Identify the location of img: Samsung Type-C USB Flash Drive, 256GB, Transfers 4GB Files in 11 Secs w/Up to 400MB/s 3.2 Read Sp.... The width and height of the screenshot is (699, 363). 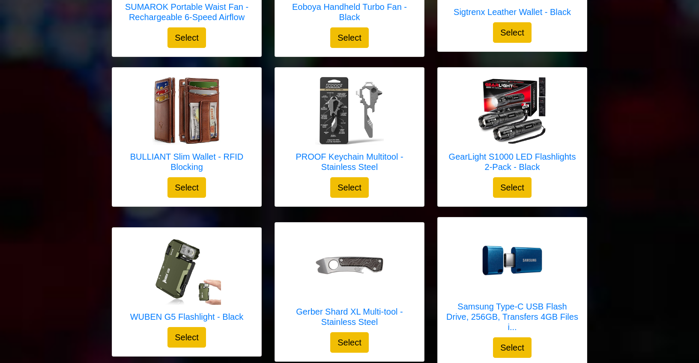
(512, 260).